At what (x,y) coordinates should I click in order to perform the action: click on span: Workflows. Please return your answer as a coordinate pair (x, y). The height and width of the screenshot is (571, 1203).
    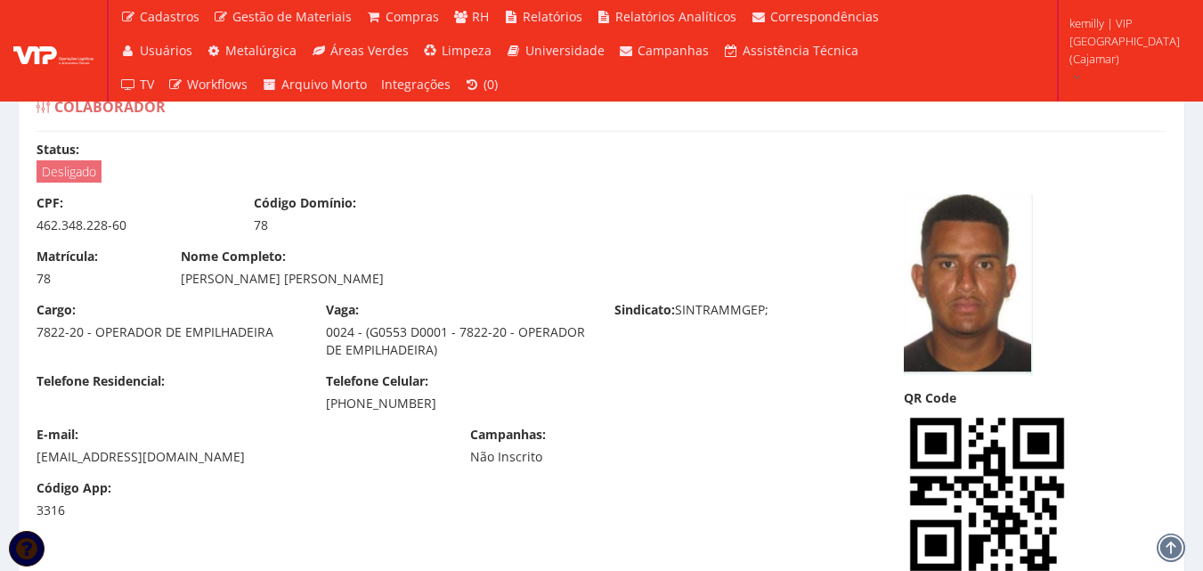
    Looking at the image, I should click on (217, 84).